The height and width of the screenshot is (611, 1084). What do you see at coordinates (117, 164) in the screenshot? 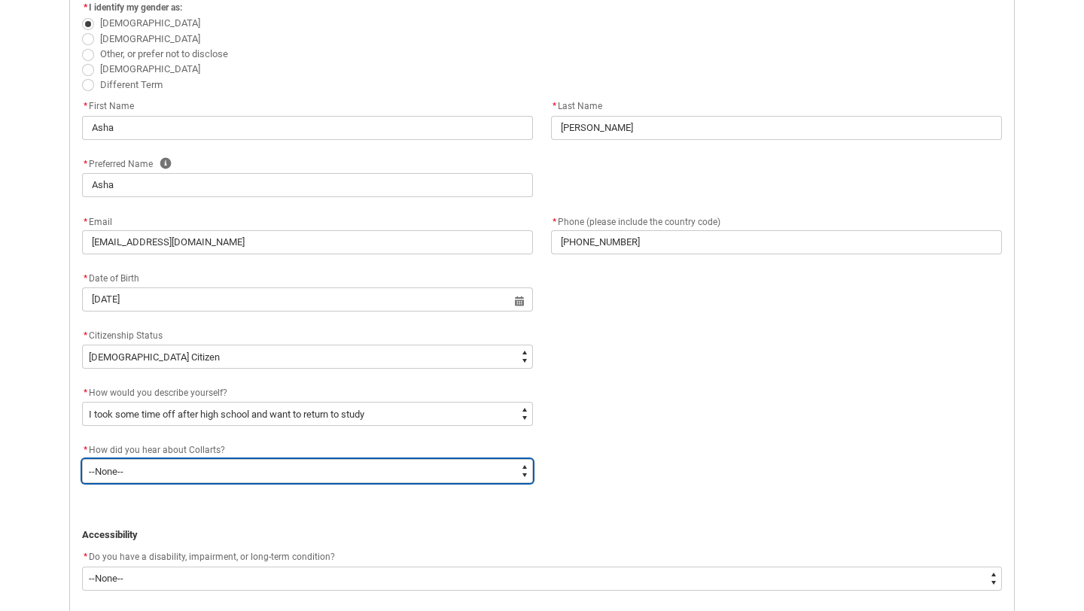
I see `span: Preferred Name` at bounding box center [117, 164].